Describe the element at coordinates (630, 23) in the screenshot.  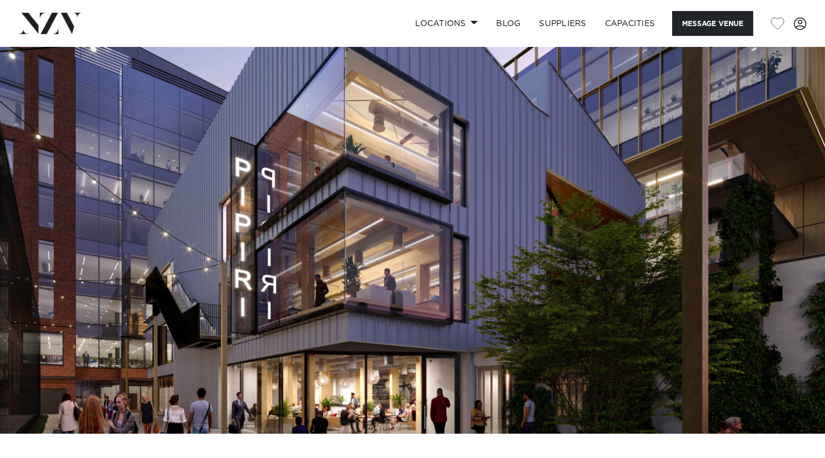
I see `a: Capacities` at that location.